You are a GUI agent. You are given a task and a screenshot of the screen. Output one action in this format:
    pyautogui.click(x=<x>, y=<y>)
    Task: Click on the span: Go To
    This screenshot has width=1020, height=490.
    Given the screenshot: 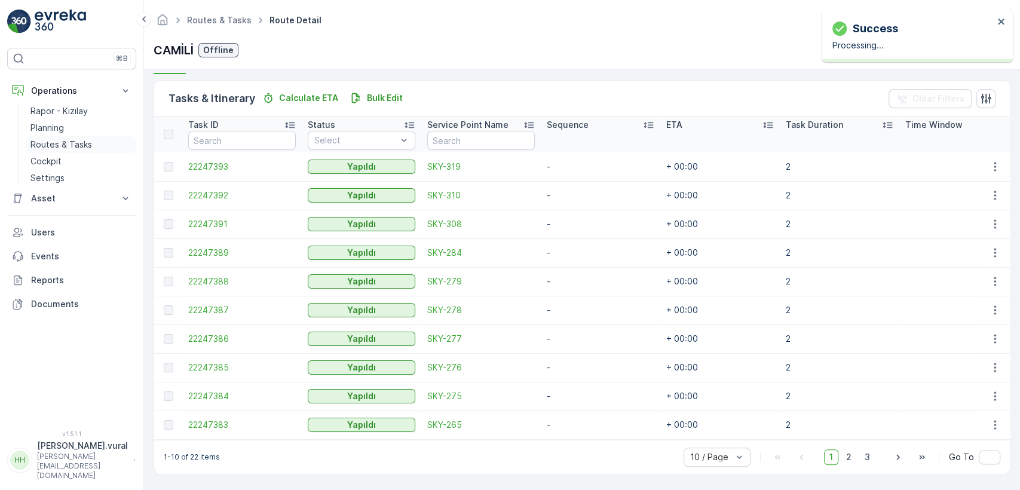 What is the action you would take?
    pyautogui.click(x=962, y=457)
    